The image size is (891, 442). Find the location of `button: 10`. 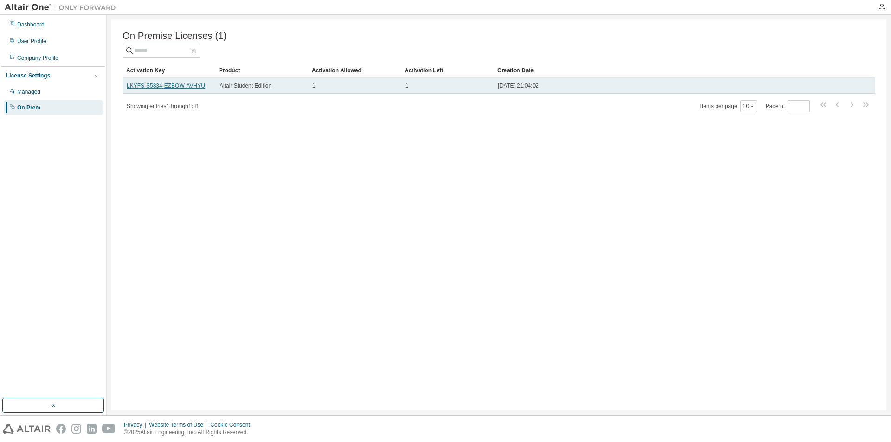

button: 10 is located at coordinates (748, 106).